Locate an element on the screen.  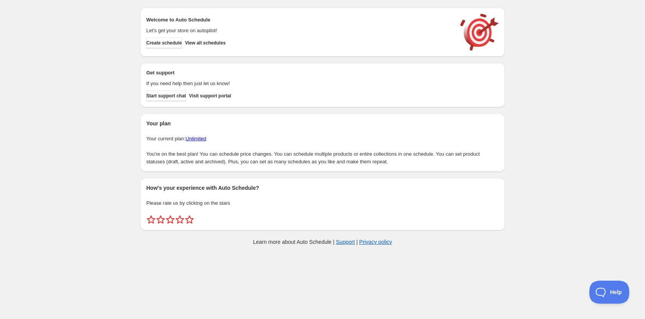
a: Privacy policy is located at coordinates (376, 242).